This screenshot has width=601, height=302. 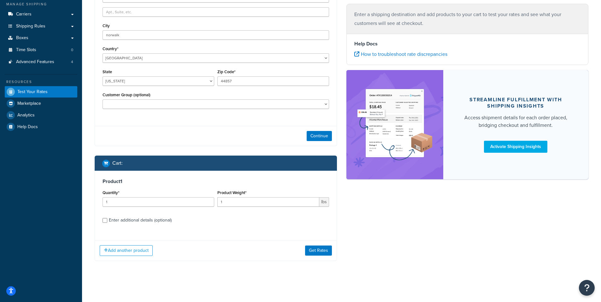 What do you see at coordinates (41, 115) in the screenshot?
I see `li: Analytics` at bounding box center [41, 115].